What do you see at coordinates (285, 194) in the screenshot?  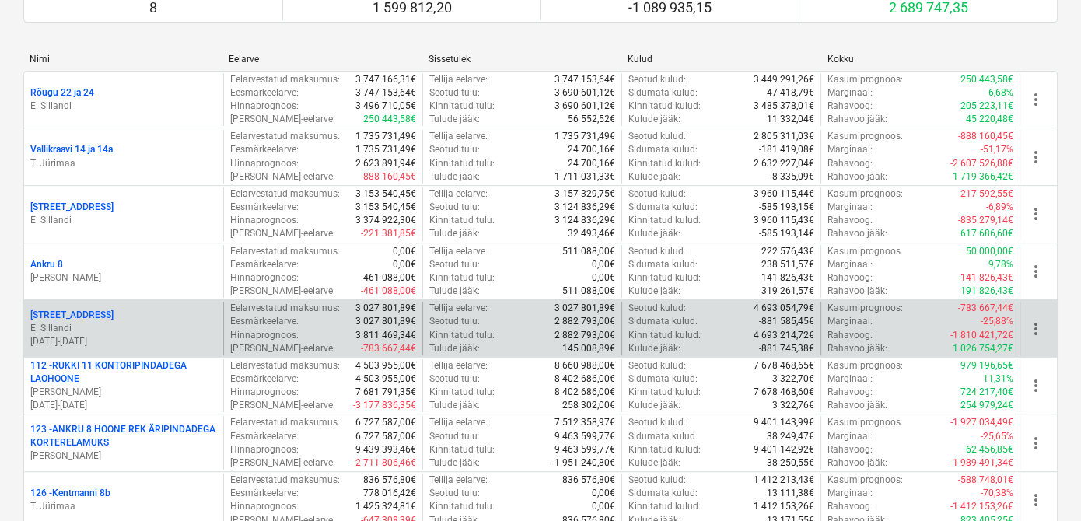 I see `p: Eelarvestatud maksumus :` at bounding box center [285, 194].